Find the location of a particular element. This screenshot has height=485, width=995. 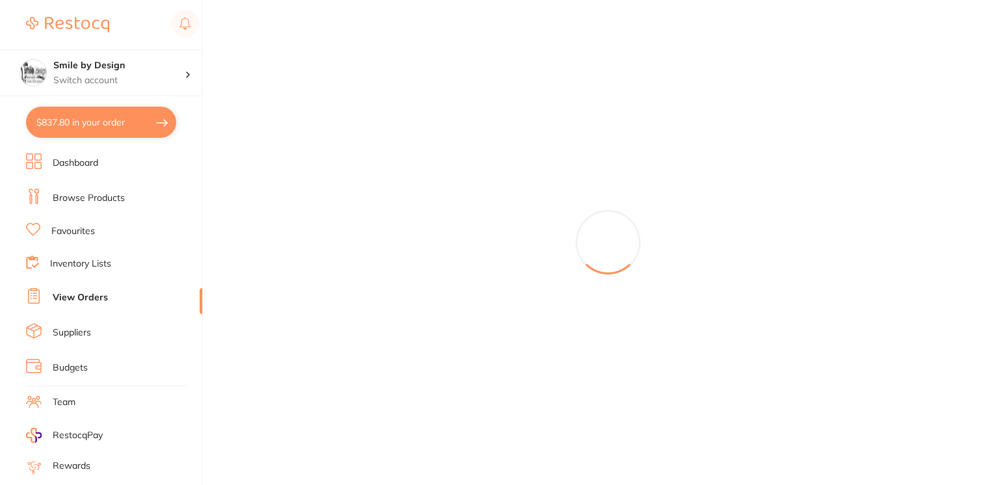

img: RestocqPay is located at coordinates (34, 435).